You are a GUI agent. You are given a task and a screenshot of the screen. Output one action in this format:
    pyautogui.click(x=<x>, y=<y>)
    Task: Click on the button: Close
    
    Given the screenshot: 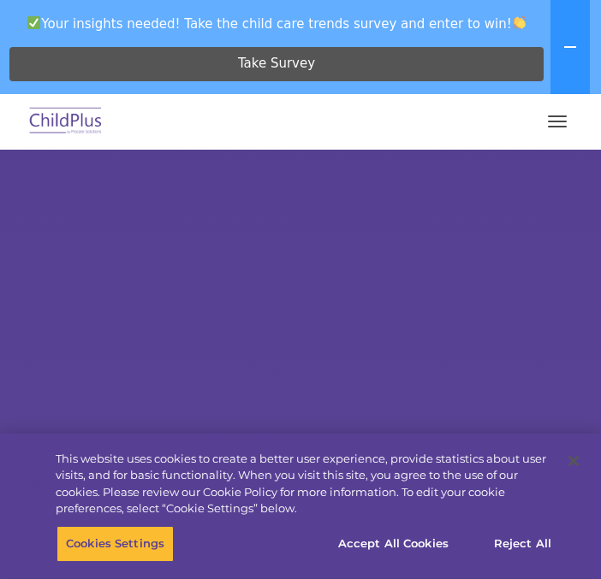 What is the action you would take?
    pyautogui.click(x=573, y=461)
    